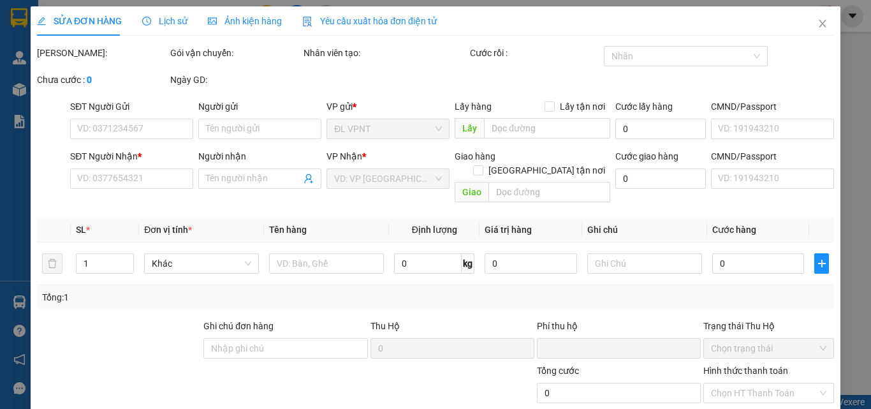 The width and height of the screenshot is (871, 409). I want to click on li: (c) 2017, so click(141, 68).